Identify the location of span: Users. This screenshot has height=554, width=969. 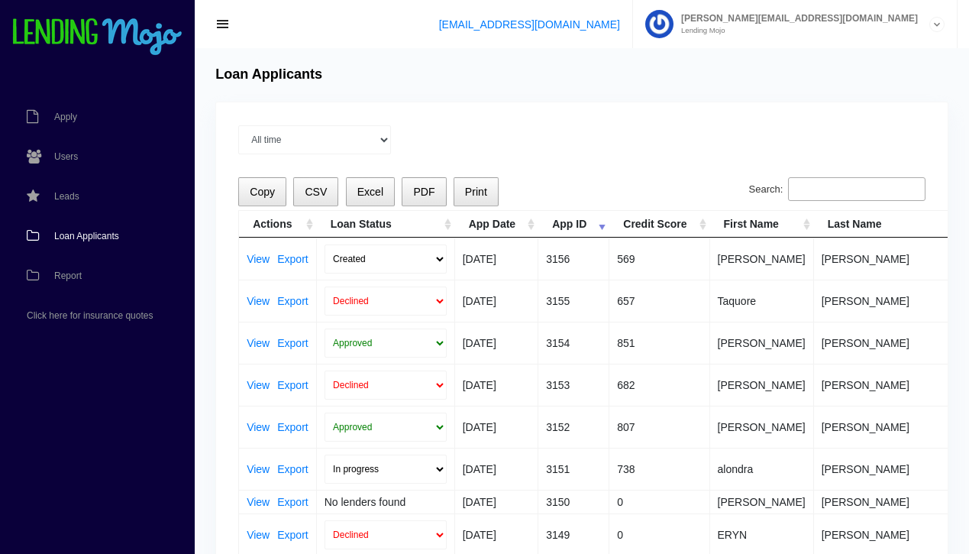
(66, 157).